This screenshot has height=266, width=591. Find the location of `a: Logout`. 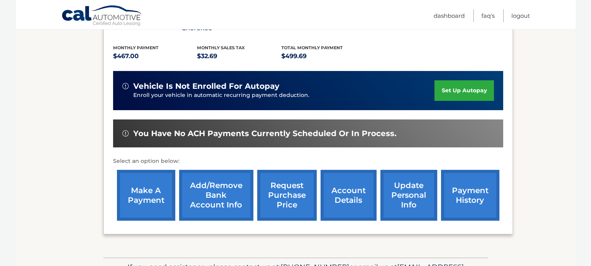

a: Logout is located at coordinates (520, 16).